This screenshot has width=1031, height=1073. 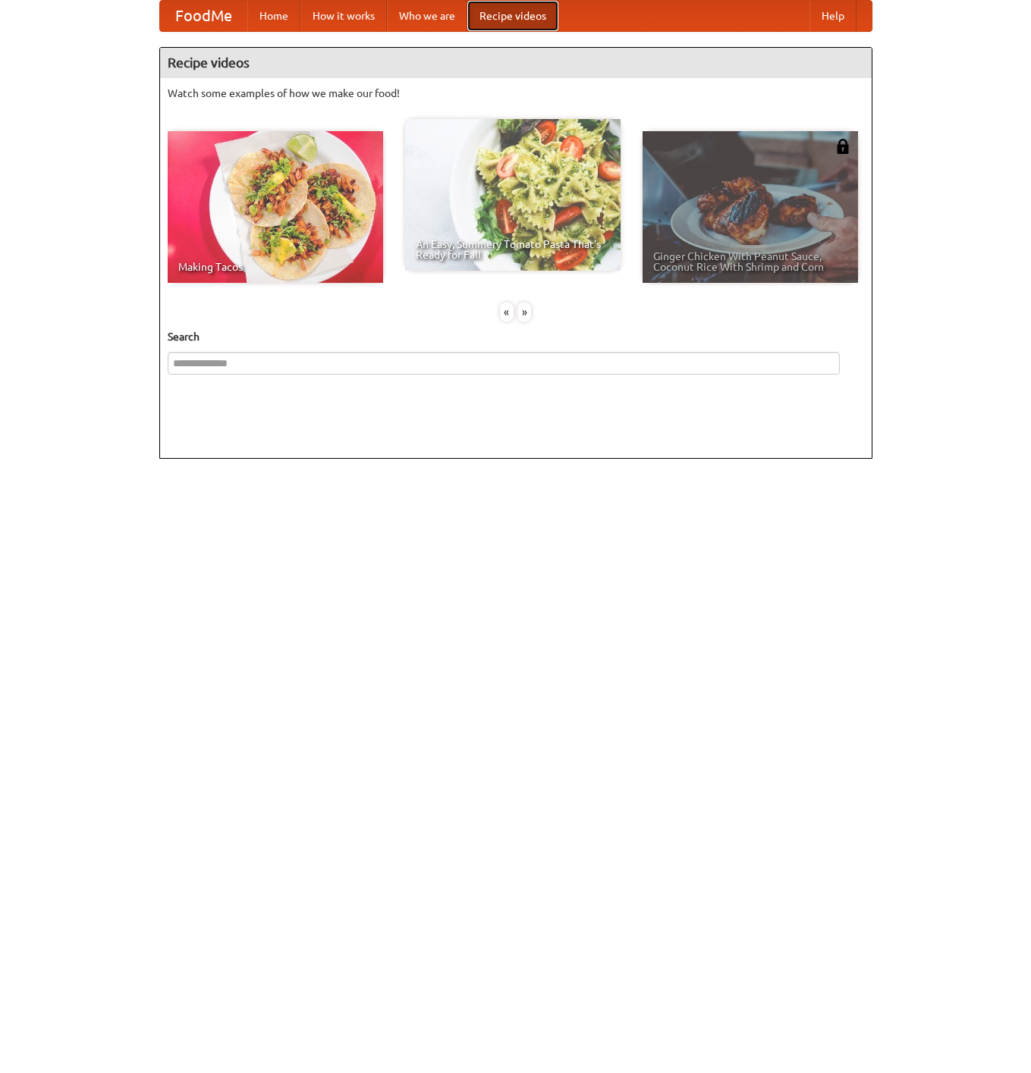 What do you see at coordinates (516, 337) in the screenshot?
I see `h5: Search` at bounding box center [516, 337].